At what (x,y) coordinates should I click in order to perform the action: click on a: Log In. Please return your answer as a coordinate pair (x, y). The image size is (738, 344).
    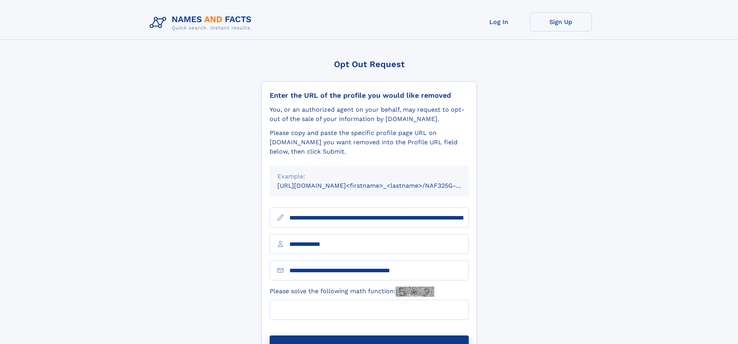
    Looking at the image, I should click on (499, 22).